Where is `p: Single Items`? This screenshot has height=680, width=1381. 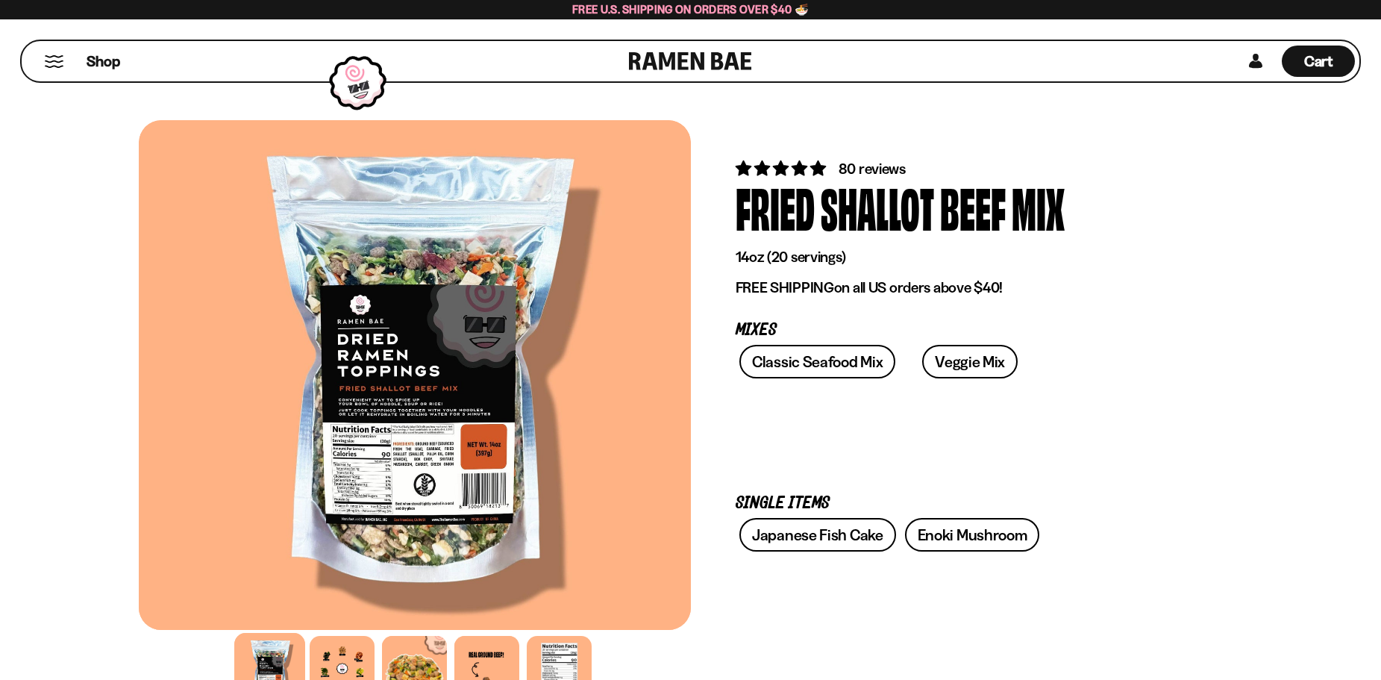
p: Single Items is located at coordinates (967, 503).